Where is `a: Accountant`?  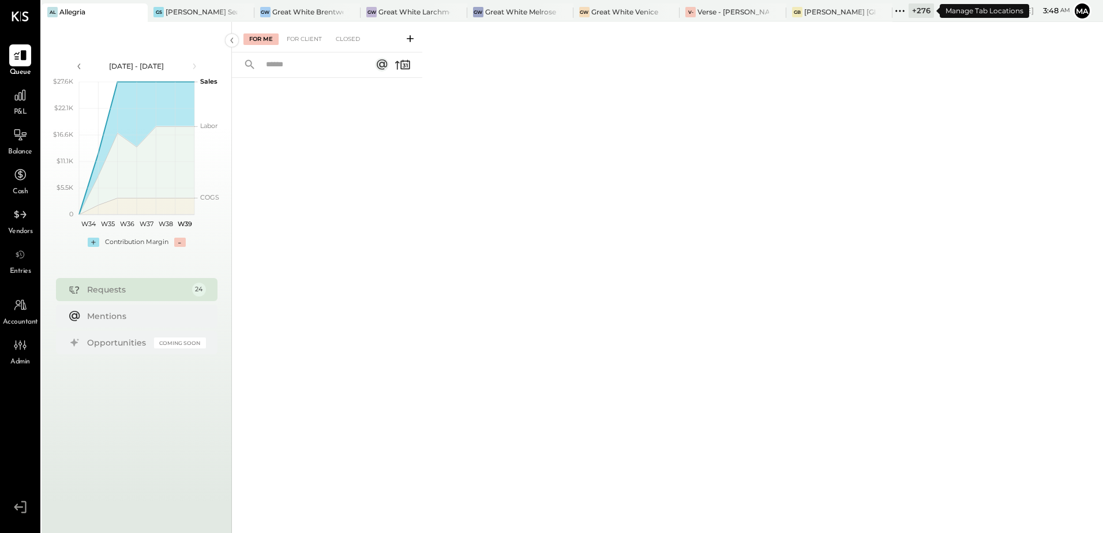
a: Accountant is located at coordinates (20, 311).